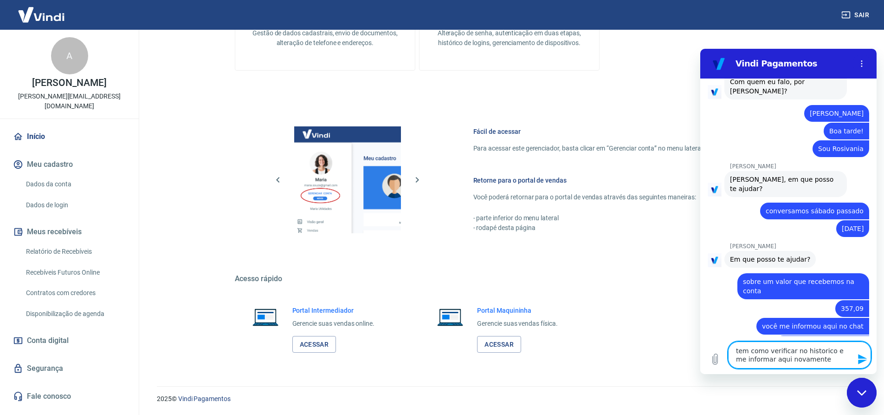  I want to click on span: você me informou aqui no chat, so click(112, 277).